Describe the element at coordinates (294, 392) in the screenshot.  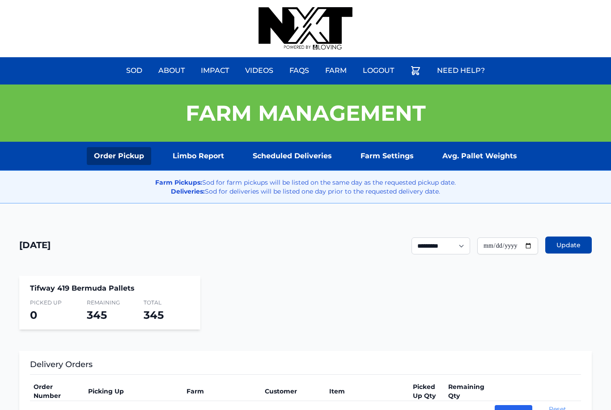
I see `th: Customer` at that location.